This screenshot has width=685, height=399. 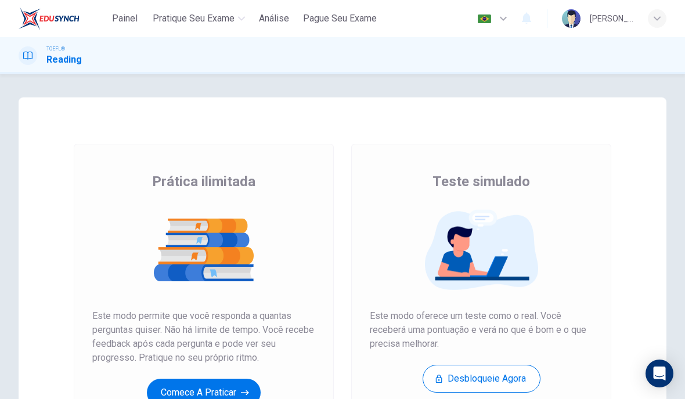 I want to click on img: Profile picture, so click(x=571, y=19).